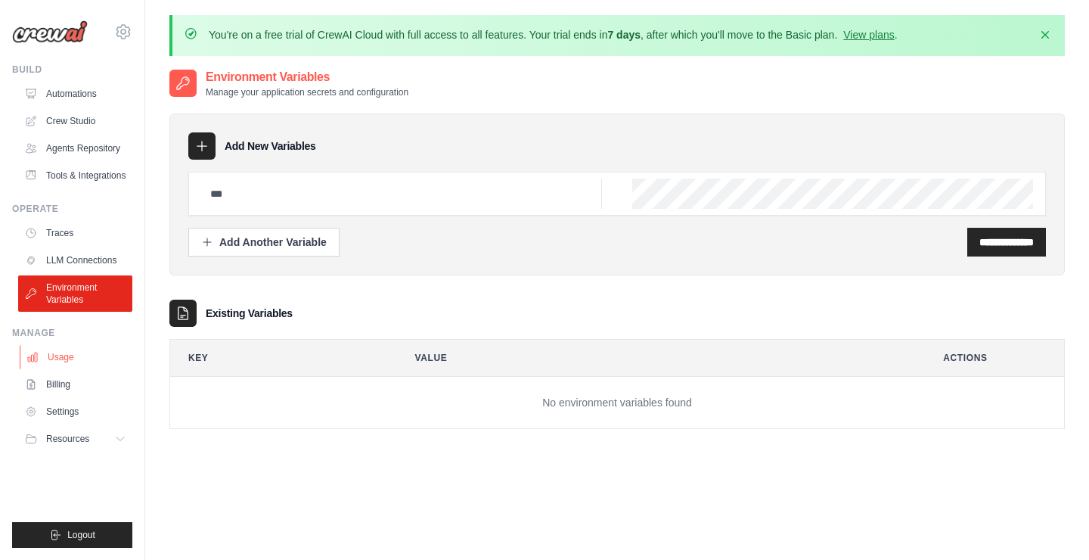  I want to click on strong: 7 days, so click(624, 35).